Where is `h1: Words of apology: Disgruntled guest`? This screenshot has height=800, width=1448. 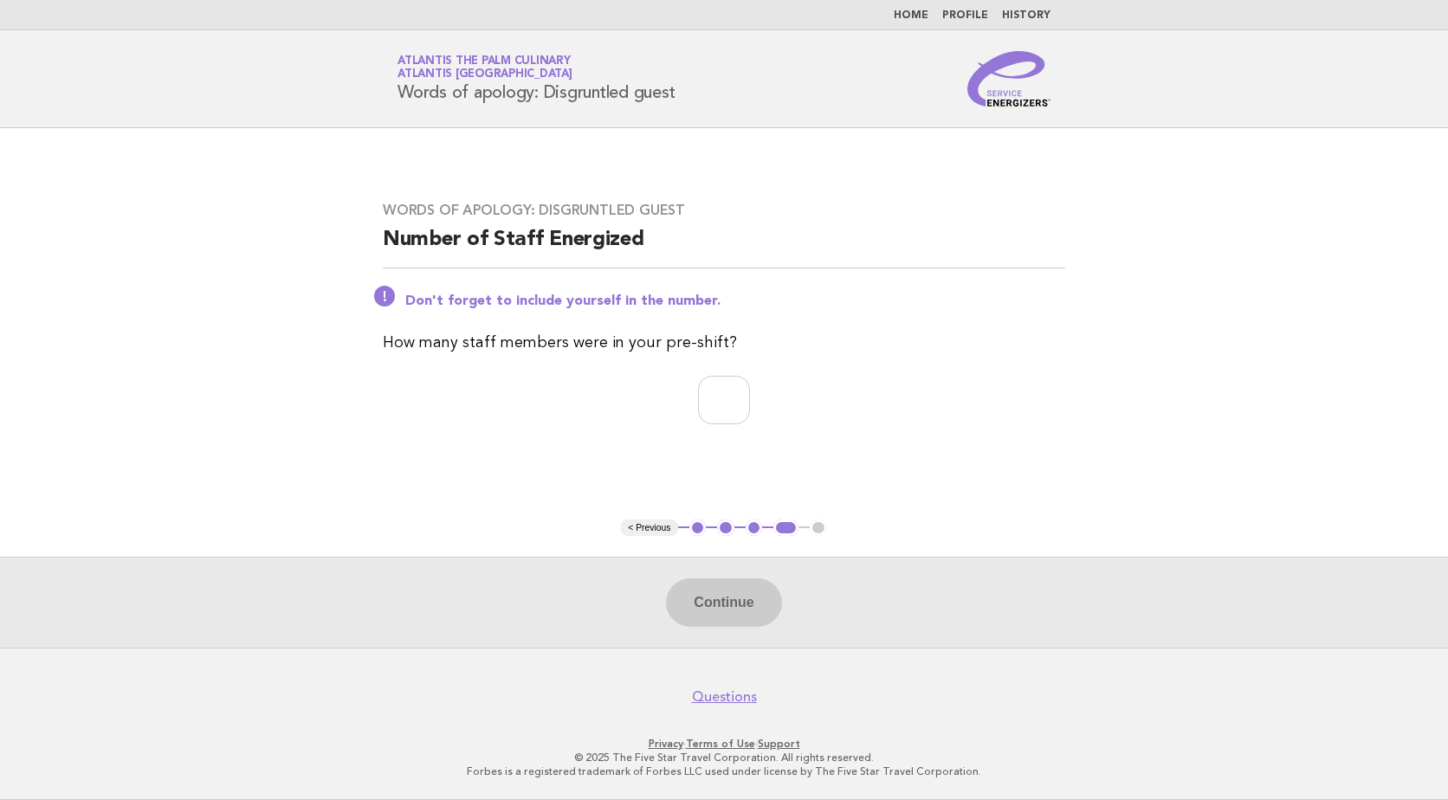 h1: Words of apology: Disgruntled guest is located at coordinates (536, 79).